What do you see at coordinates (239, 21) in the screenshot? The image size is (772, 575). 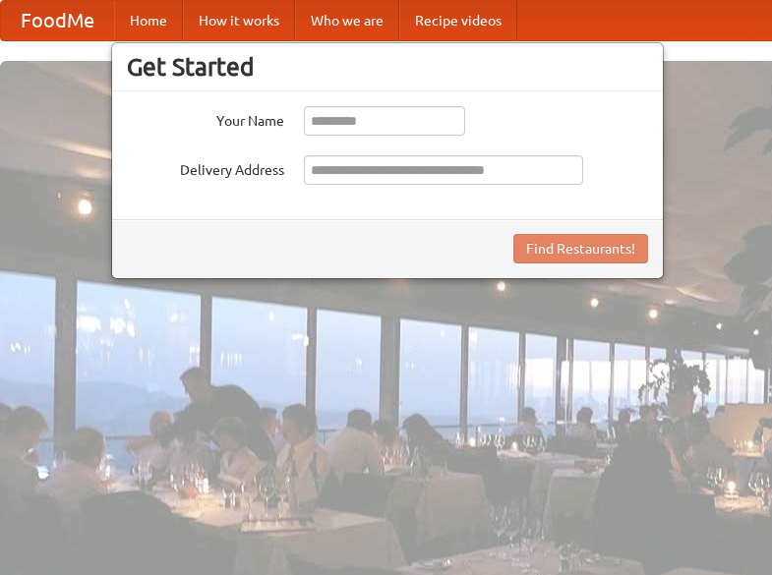 I see `a: How it works` at bounding box center [239, 21].